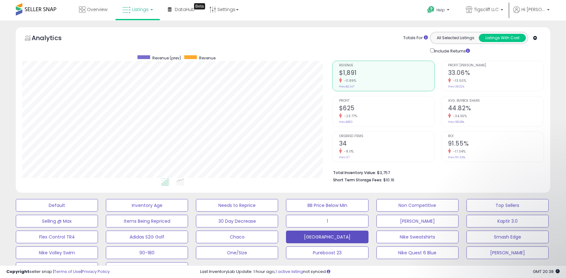  I want to click on a: Help, so click(439, 11).